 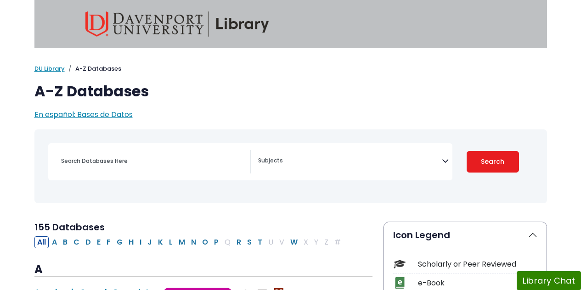 I want to click on button: Filter Results T, so click(x=260, y=242).